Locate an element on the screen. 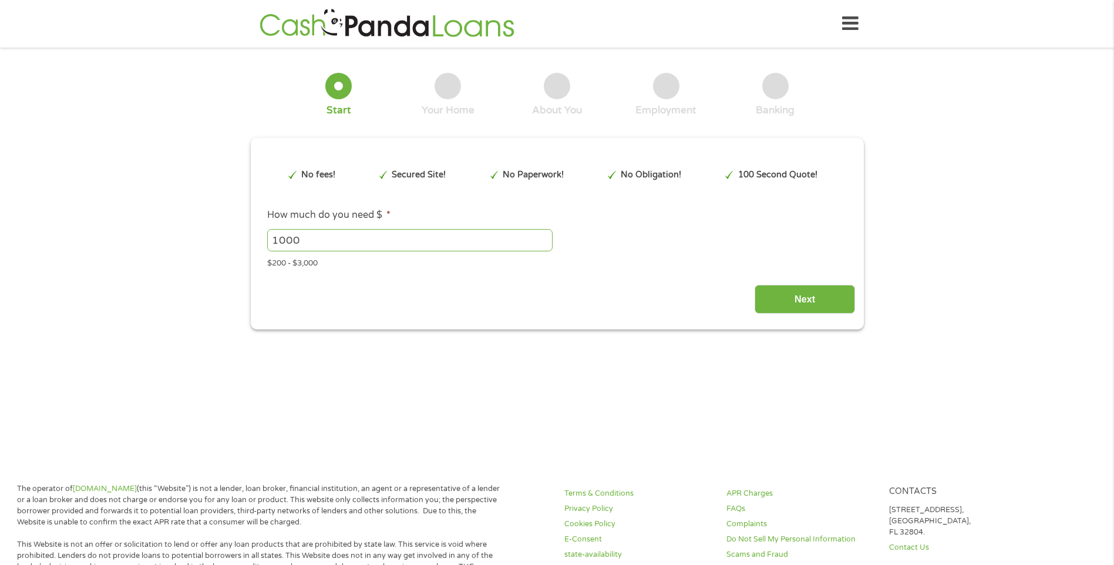 This screenshot has width=1114, height=565. div: Your Home is located at coordinates (448, 110).